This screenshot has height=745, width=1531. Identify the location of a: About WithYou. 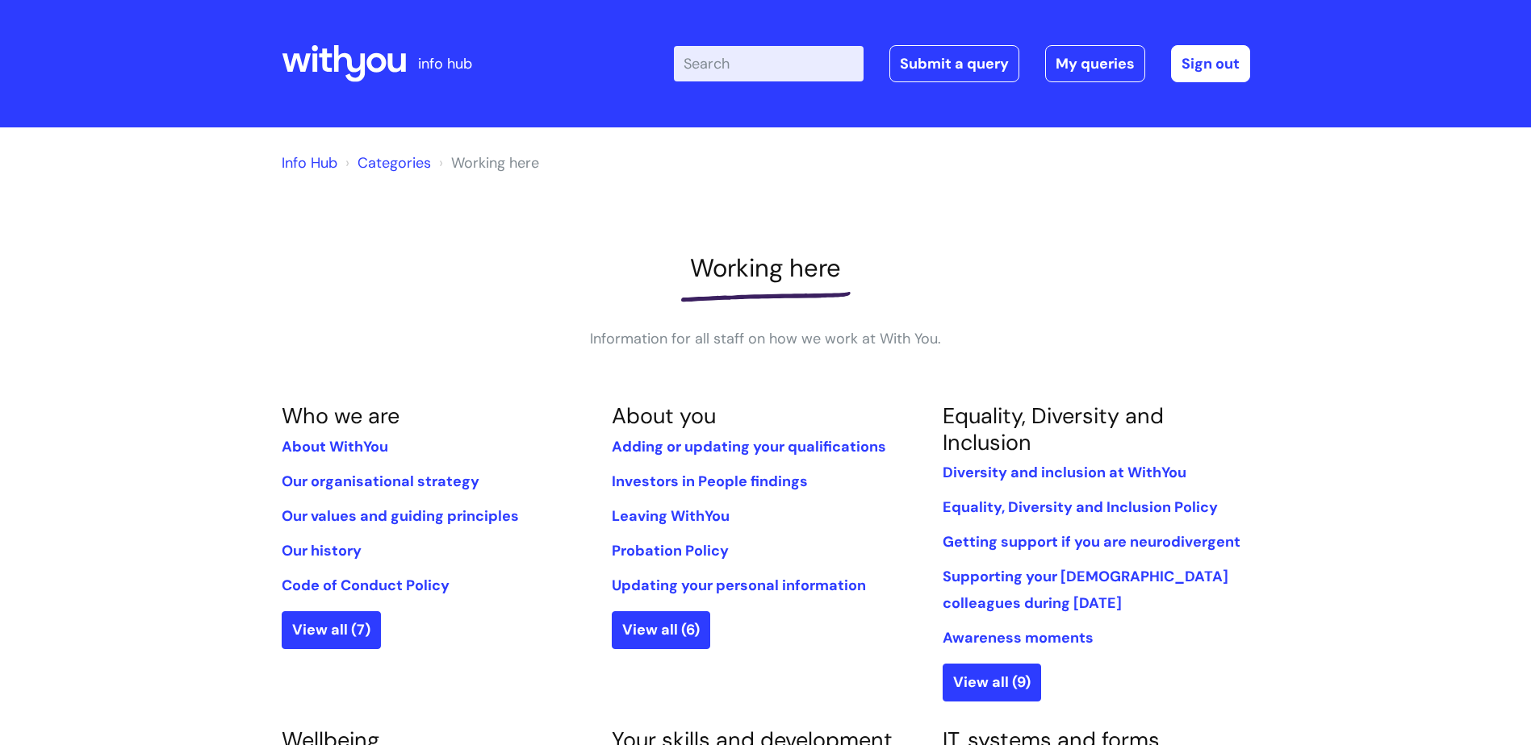
(335, 447).